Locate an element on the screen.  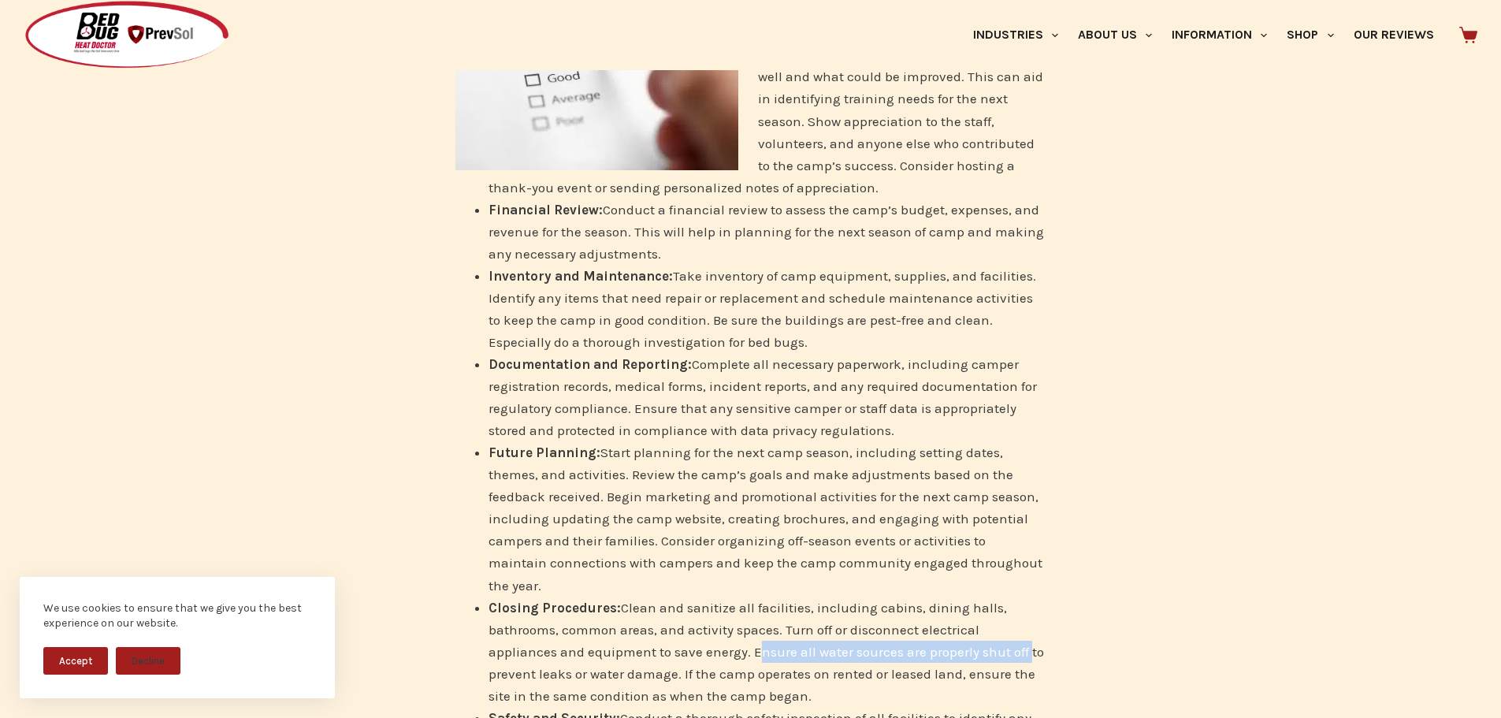
strong: Future Planning: is located at coordinates (544, 452).